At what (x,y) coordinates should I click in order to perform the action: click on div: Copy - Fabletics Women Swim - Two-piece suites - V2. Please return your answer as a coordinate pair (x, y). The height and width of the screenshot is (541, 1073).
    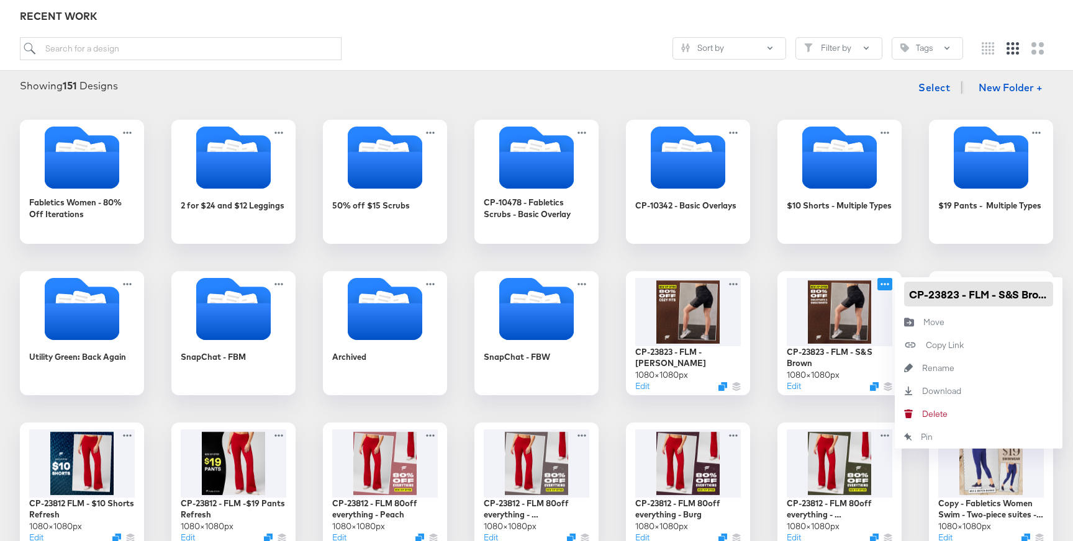
    Looking at the image, I should click on (991, 509).